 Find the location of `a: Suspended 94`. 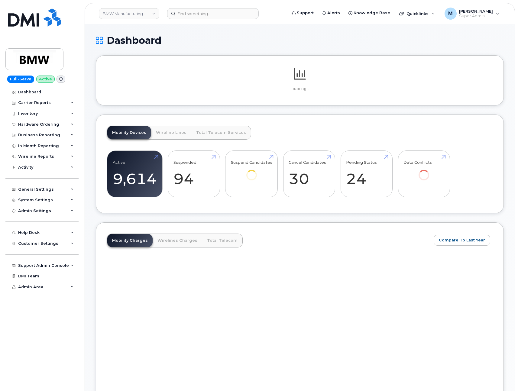

a: Suspended 94 is located at coordinates (194, 174).